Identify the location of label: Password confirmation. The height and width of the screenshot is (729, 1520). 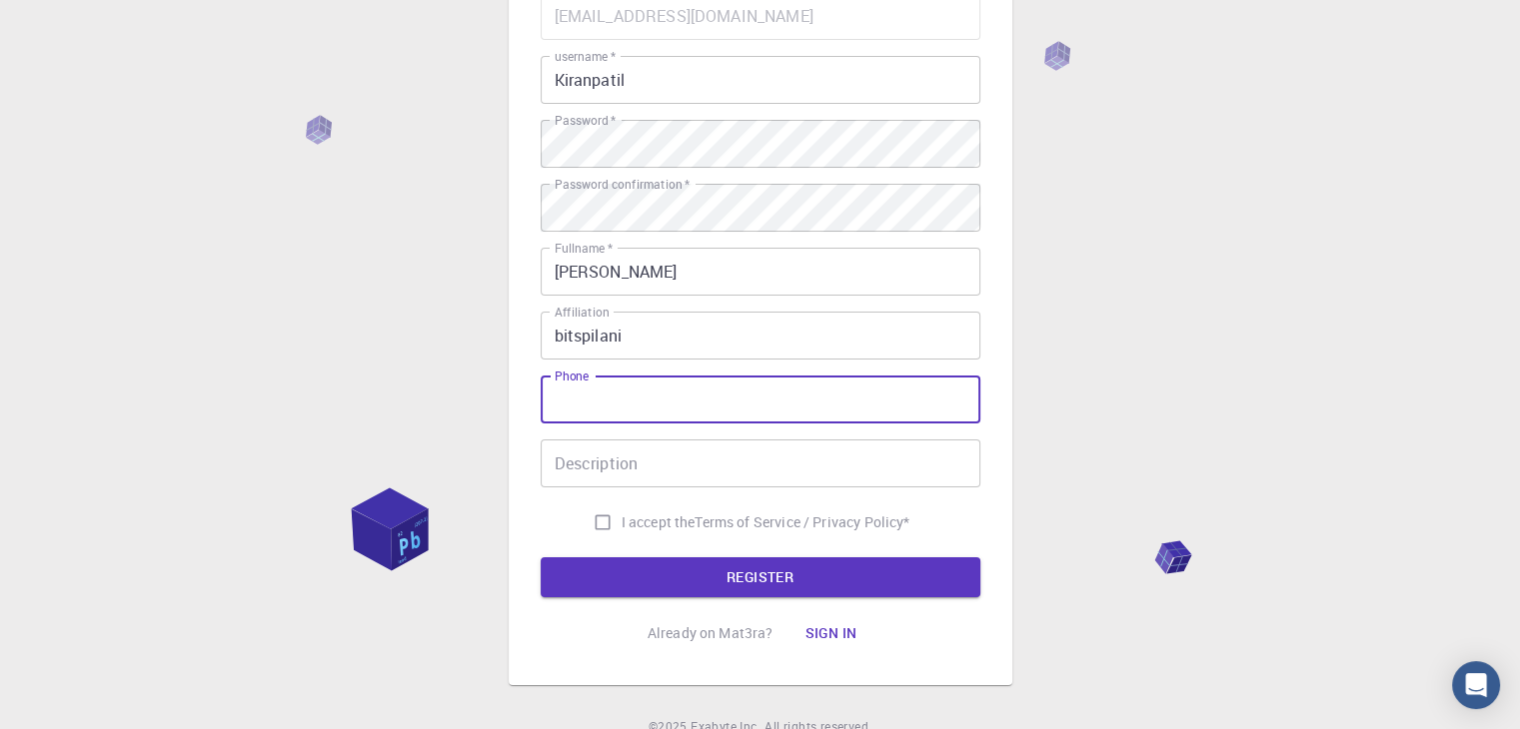
(621, 184).